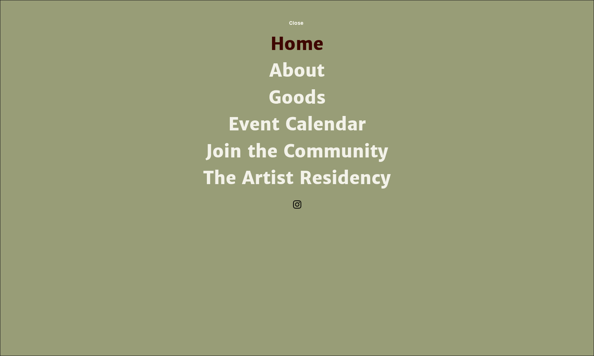 Image resolution: width=594 pixels, height=356 pixels. What do you see at coordinates (297, 204) in the screenshot?
I see `ul: Social Bar` at bounding box center [297, 204].